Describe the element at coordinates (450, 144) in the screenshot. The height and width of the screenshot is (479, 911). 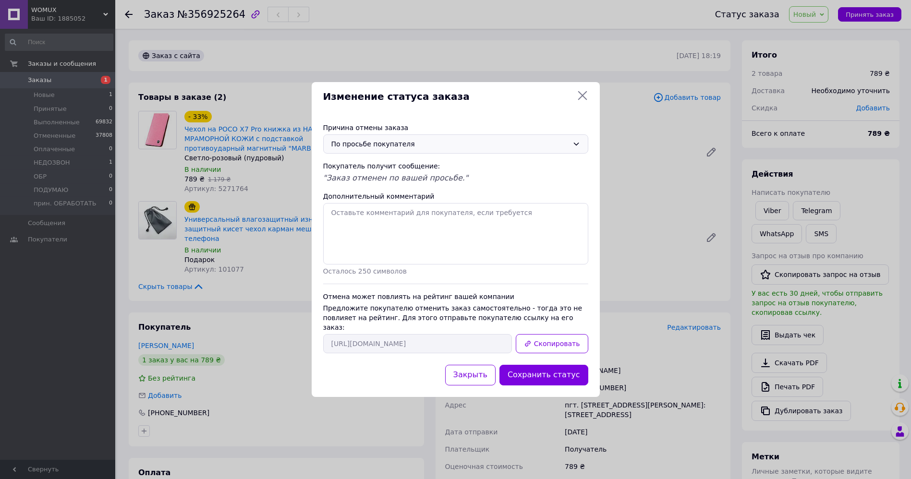
I see `div: По просьбе покупателя` at that location.